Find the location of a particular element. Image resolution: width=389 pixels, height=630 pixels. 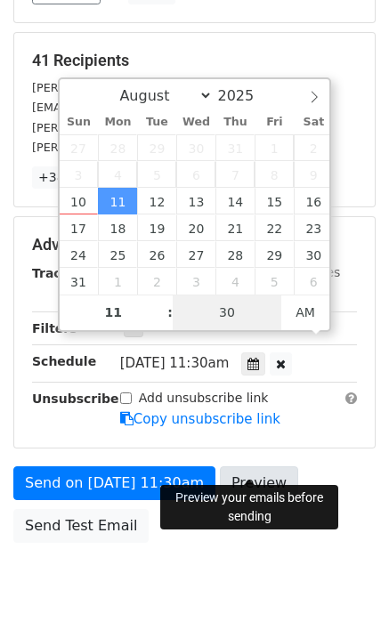

span: August 4, 2025 is located at coordinates (118, 174).